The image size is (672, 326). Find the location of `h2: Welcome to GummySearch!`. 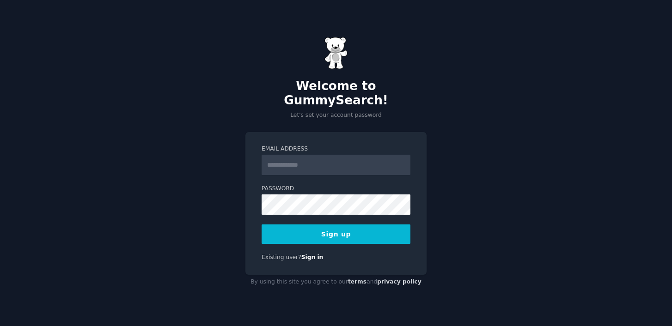

h2: Welcome to GummySearch! is located at coordinates (336, 93).